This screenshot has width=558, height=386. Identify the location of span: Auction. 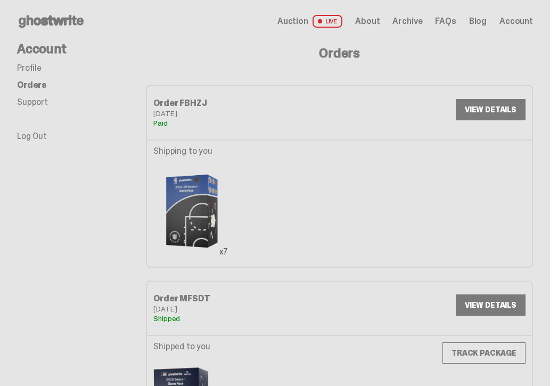
(293, 21).